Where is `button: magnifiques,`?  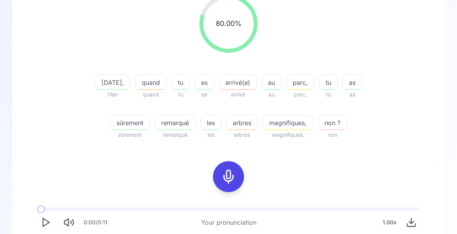
button: magnifiques, is located at coordinates (288, 122).